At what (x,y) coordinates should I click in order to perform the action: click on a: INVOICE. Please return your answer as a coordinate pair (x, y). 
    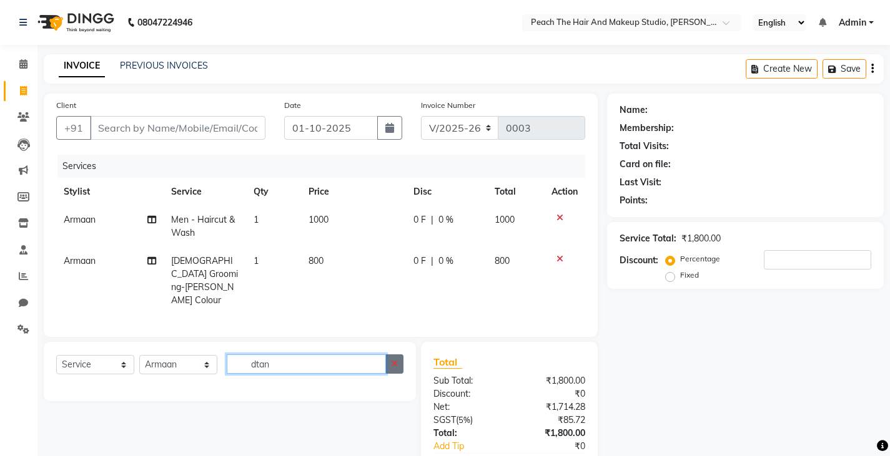
    Looking at the image, I should click on (82, 66).